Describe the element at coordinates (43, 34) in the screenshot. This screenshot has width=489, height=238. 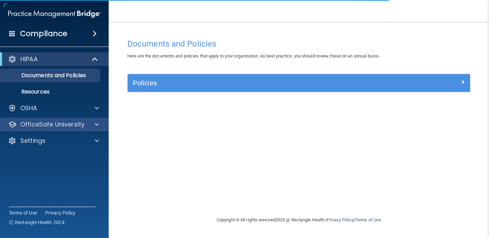
I see `h4: Compliance` at that location.